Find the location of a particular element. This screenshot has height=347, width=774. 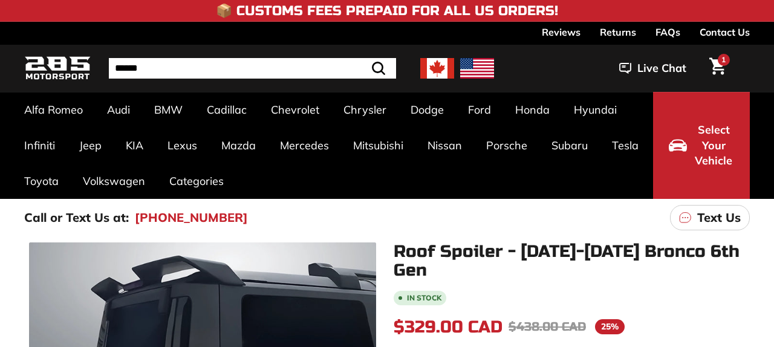

p: Call or Text Us at: is located at coordinates (76, 218).